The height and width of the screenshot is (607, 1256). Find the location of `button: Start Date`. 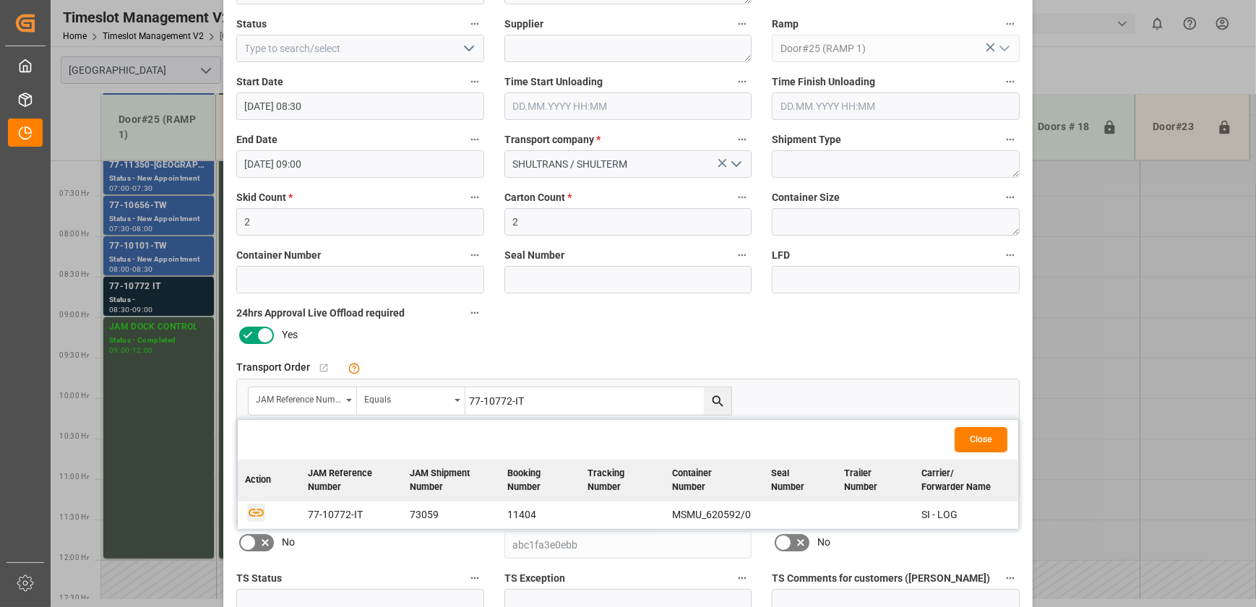

button: Start Date is located at coordinates (475, 82).